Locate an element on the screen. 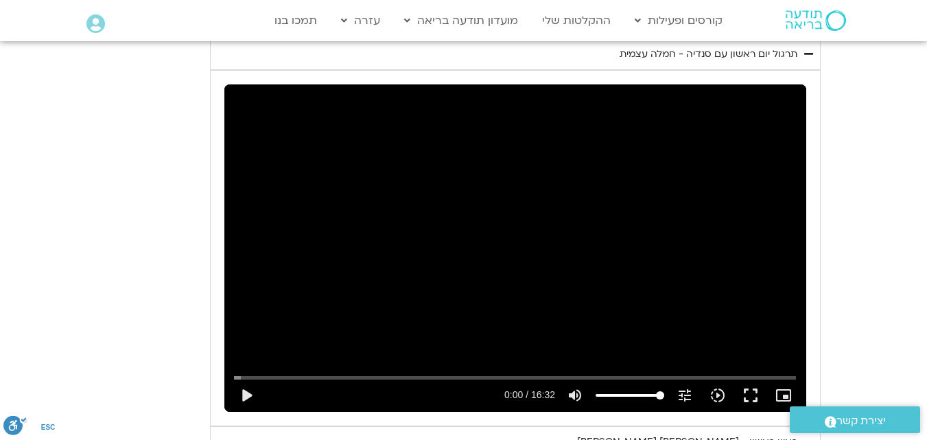 The image size is (927, 440). a: מועדון תודעה בריאה is located at coordinates (461, 21).